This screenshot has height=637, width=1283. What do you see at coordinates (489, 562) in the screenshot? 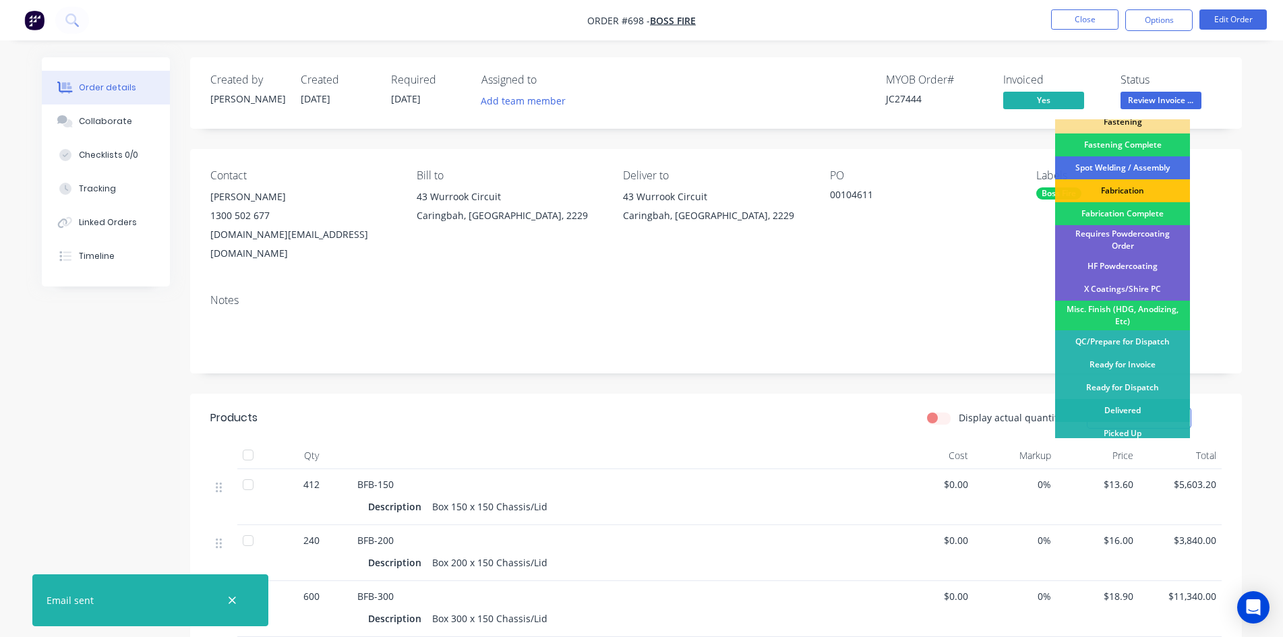
I see `div: Box 200 x 150 Chassis/Lid` at bounding box center [489, 562].